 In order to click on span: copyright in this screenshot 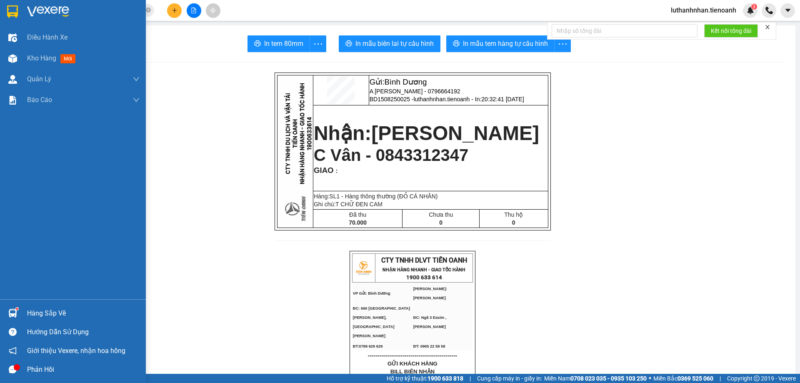, I will do `click(757, 379)`.